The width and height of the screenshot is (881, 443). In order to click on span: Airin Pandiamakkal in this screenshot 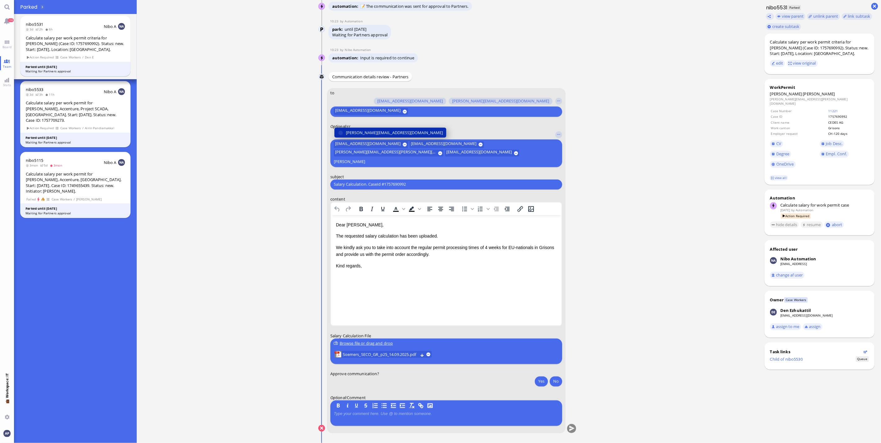, I will do `click(100, 128)`.